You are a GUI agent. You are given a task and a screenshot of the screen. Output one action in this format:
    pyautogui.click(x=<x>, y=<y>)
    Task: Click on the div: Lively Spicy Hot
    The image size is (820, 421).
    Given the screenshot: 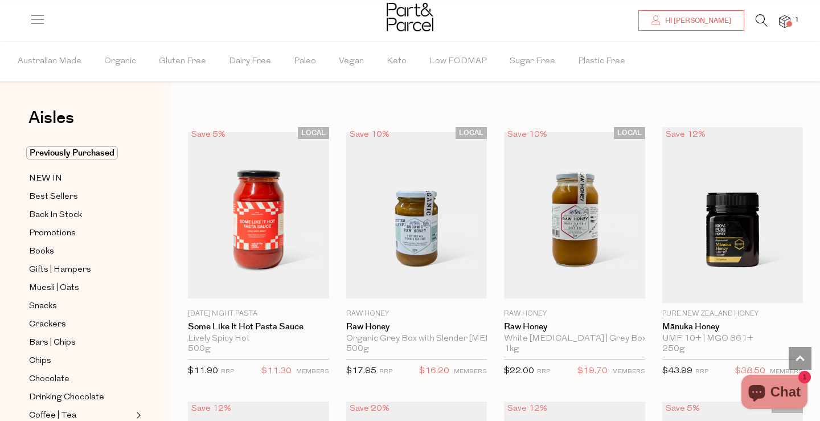 What is the action you would take?
    pyautogui.click(x=259, y=339)
    